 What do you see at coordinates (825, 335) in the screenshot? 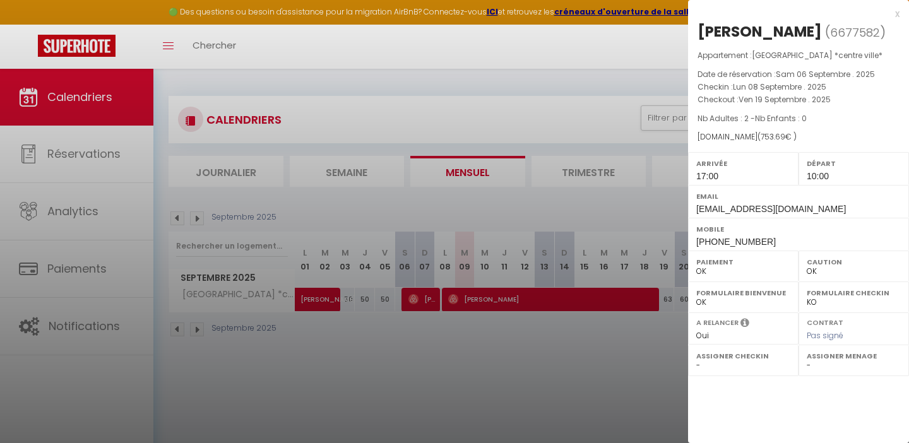
I see `span: Pas signé` at bounding box center [825, 335].